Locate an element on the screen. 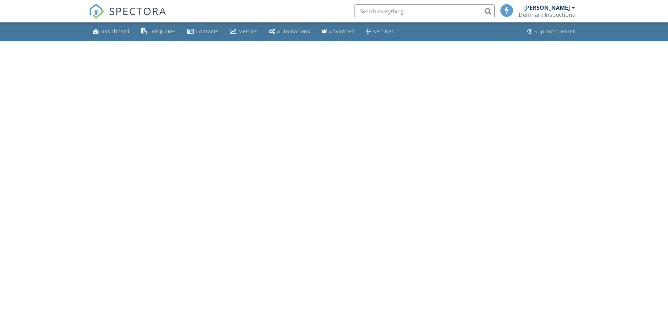  div: Metrics is located at coordinates (248, 31).